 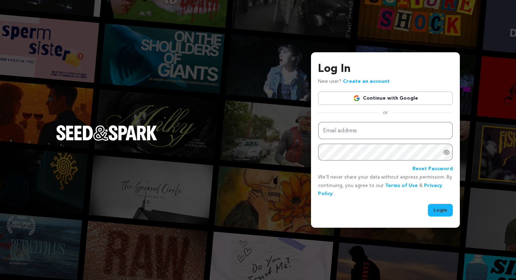 I want to click on a: Reset Password, so click(x=432, y=169).